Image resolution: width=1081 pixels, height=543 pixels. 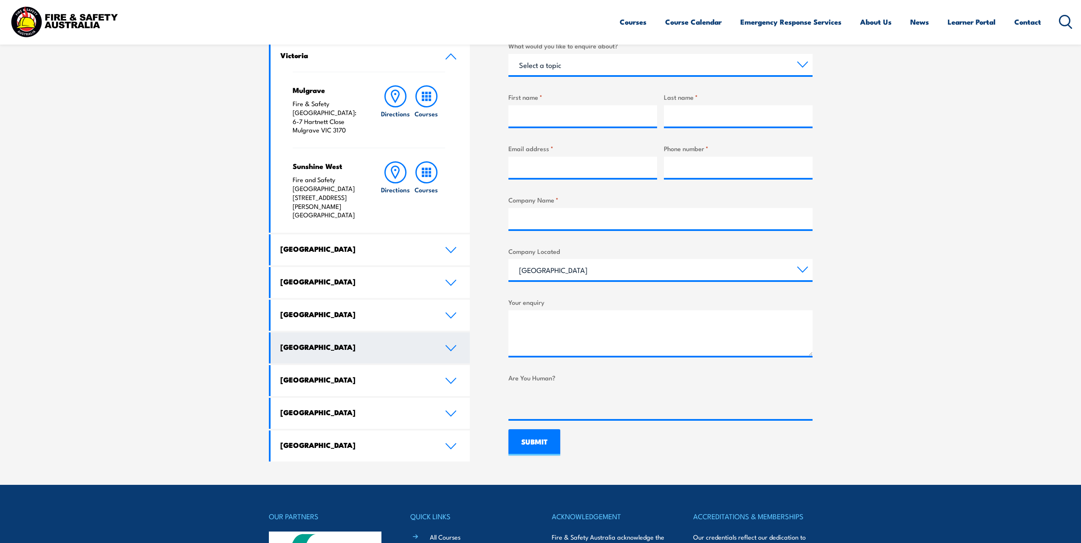 I want to click on label: Phone number, so click(x=738, y=148).